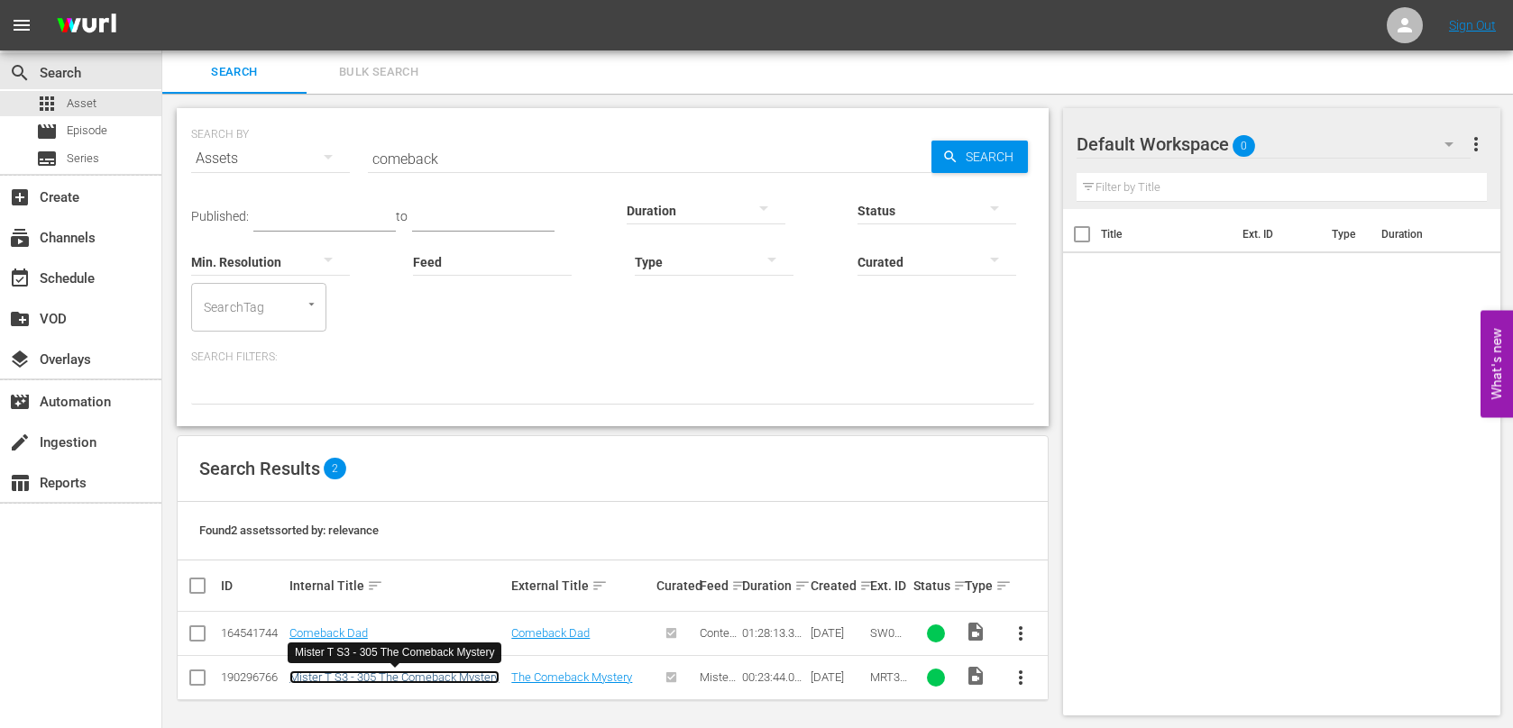 This screenshot has height=728, width=1513. Describe the element at coordinates (394, 653) in the screenshot. I see `div: Mister T S3 - 305 The Comeback Mystery` at that location.